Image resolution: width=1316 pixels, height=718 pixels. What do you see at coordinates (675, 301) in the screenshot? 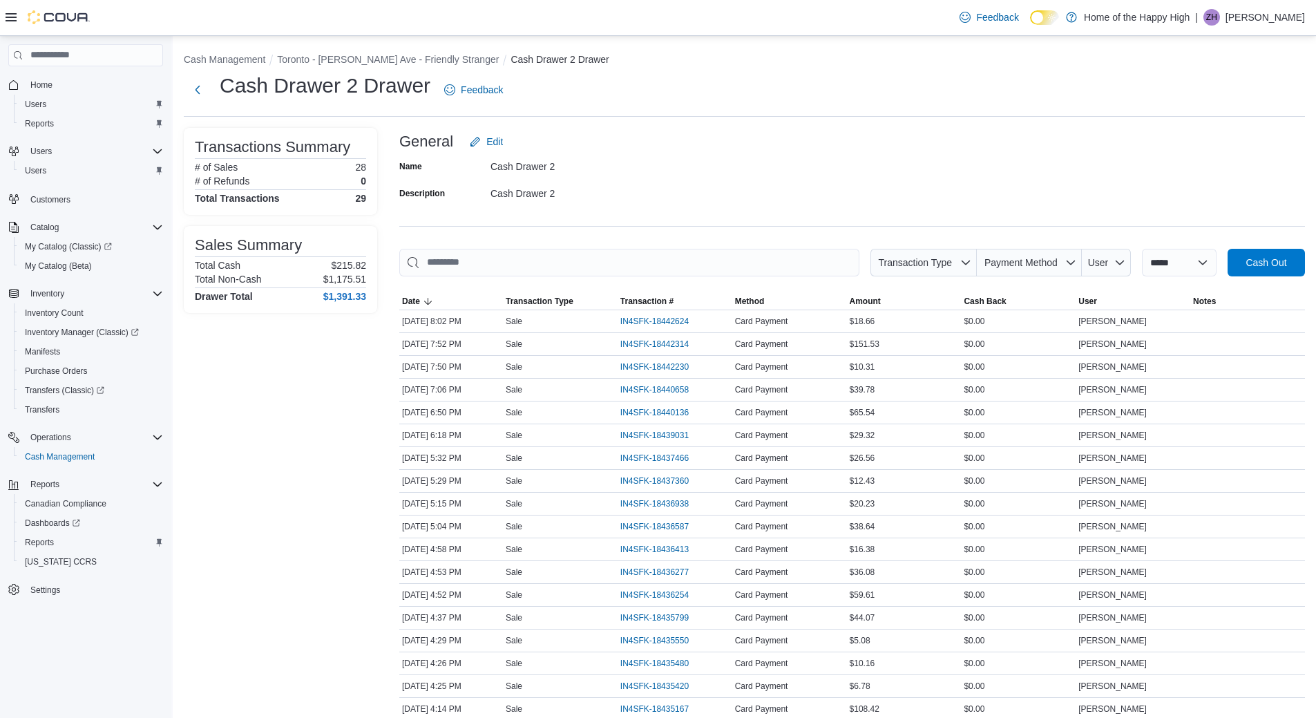
I see `button: Transaction #` at bounding box center [675, 301].